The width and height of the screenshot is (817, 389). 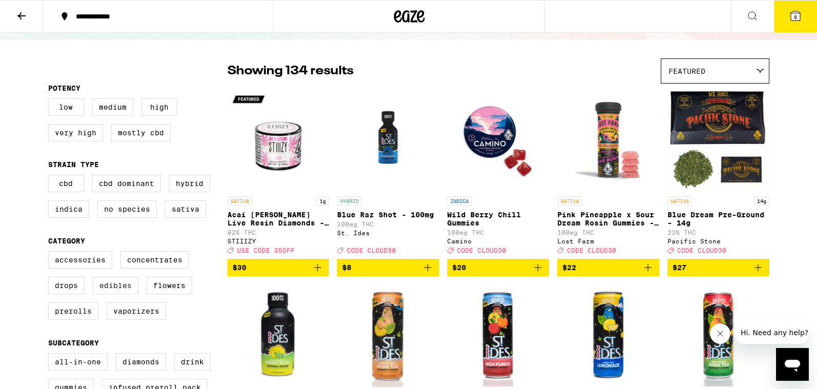 I want to click on p: HYBRID, so click(x=349, y=201).